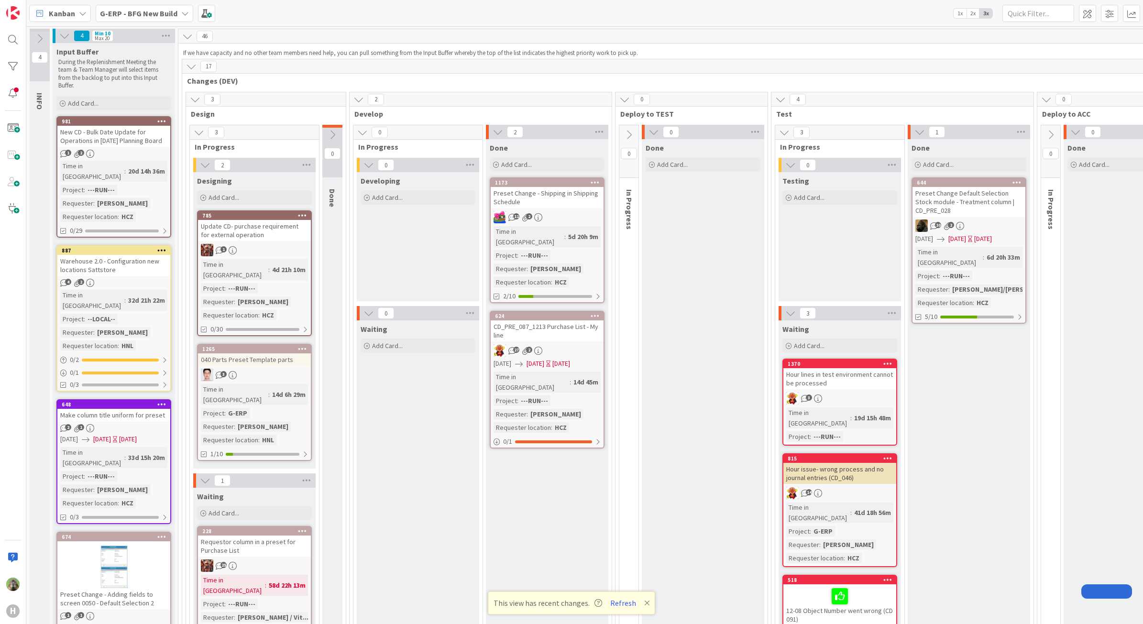 The image size is (1143, 624). What do you see at coordinates (146, 300) in the screenshot?
I see `div: 32d 21h 22m` at bounding box center [146, 300].